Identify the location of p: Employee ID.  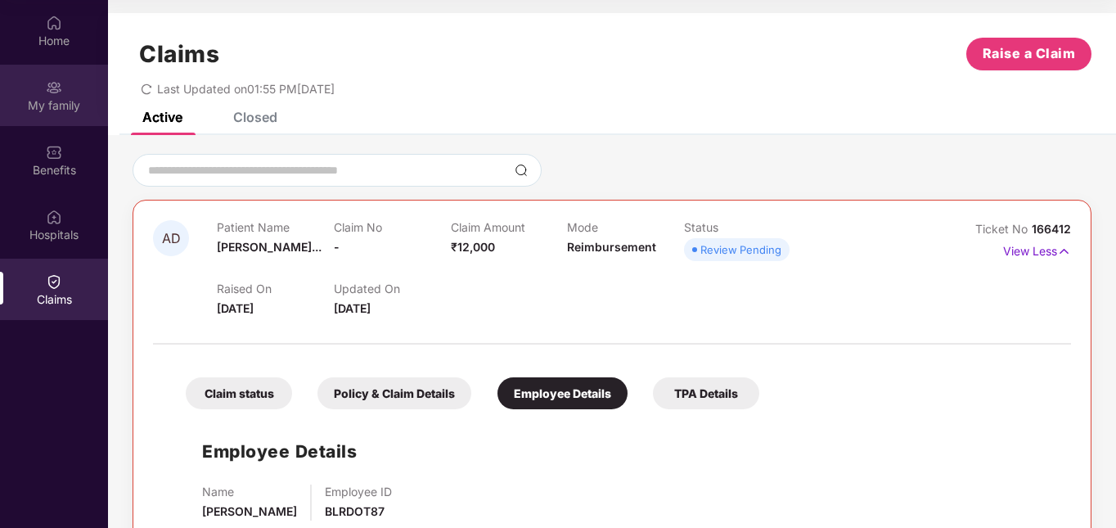
(358, 491).